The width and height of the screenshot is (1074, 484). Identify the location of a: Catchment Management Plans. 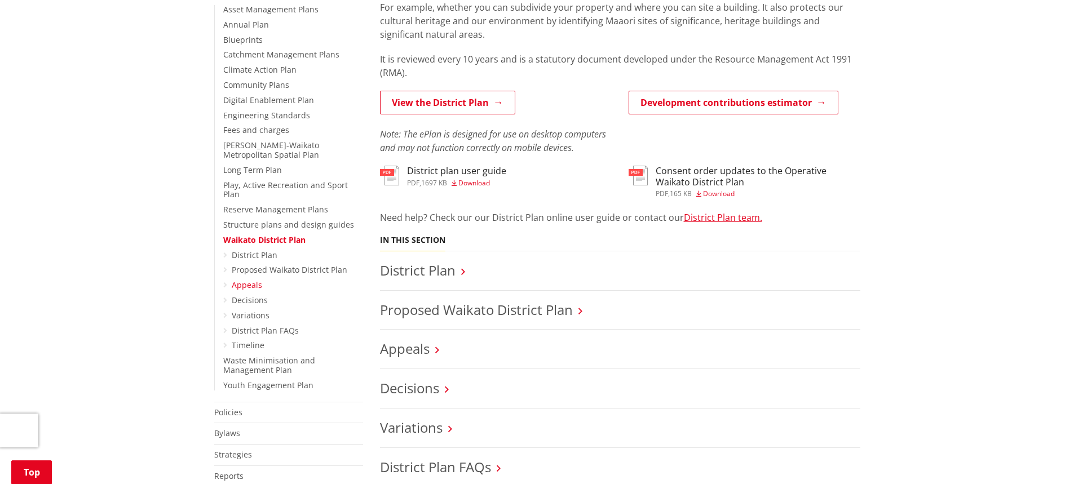
(281, 54).